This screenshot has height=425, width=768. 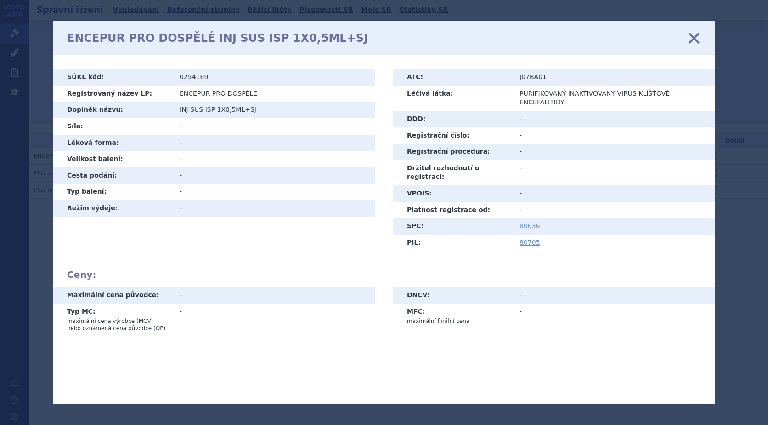 I want to click on th: MFC:, so click(x=453, y=316).